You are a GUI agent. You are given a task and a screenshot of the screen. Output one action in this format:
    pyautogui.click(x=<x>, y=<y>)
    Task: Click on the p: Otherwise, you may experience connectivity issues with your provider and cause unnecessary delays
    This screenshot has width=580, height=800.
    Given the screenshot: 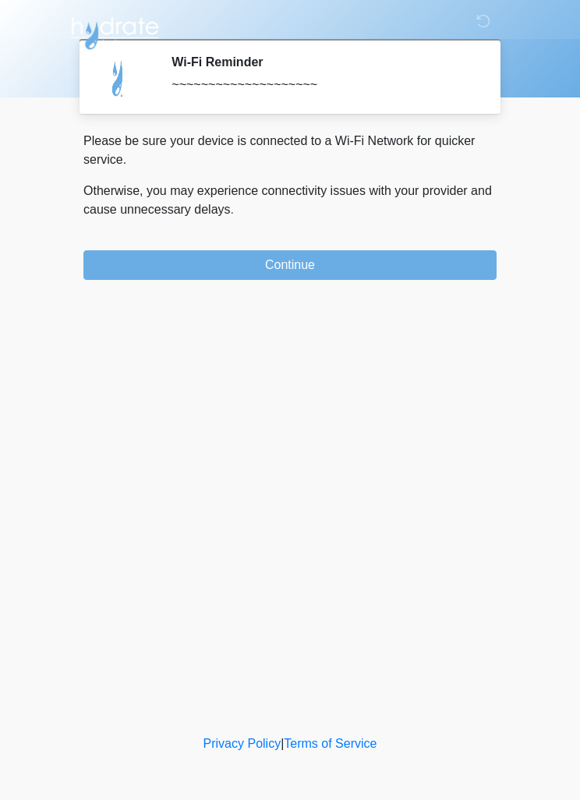 What is the action you would take?
    pyautogui.click(x=290, y=200)
    